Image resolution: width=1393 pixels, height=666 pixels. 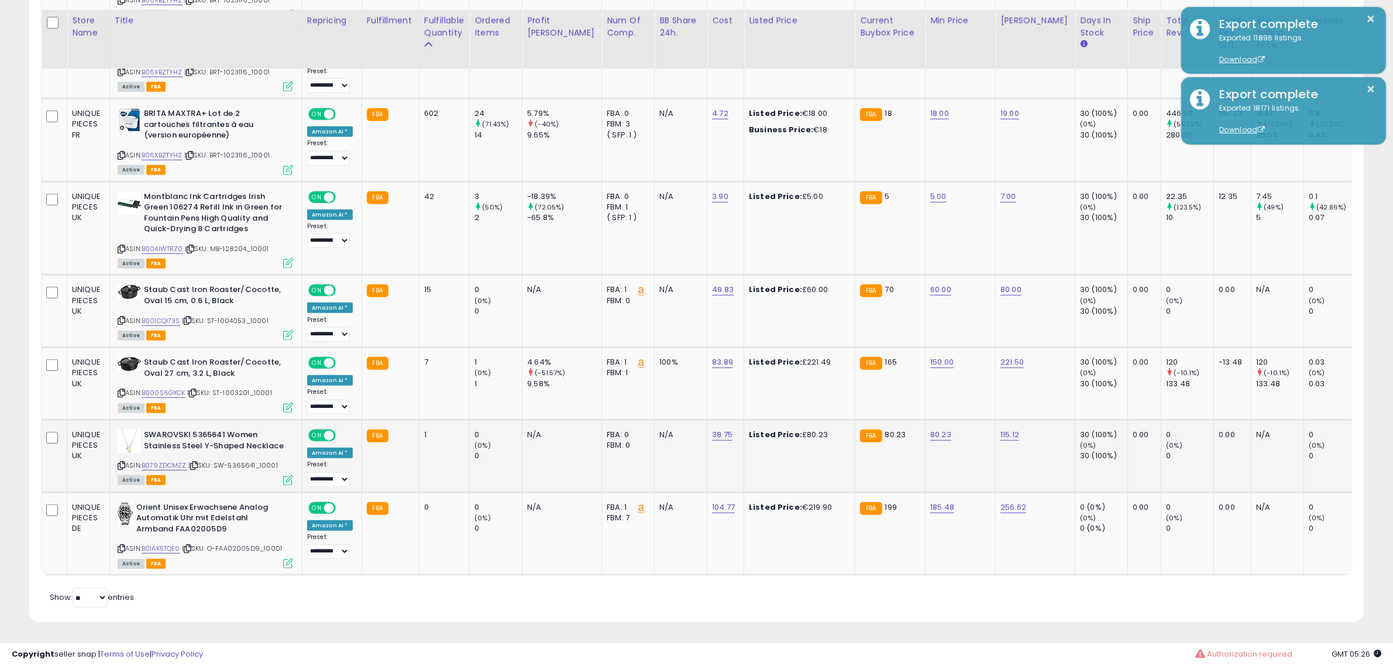 What do you see at coordinates (1145, 27) in the screenshot?
I see `div: Ship Price` at bounding box center [1145, 27].